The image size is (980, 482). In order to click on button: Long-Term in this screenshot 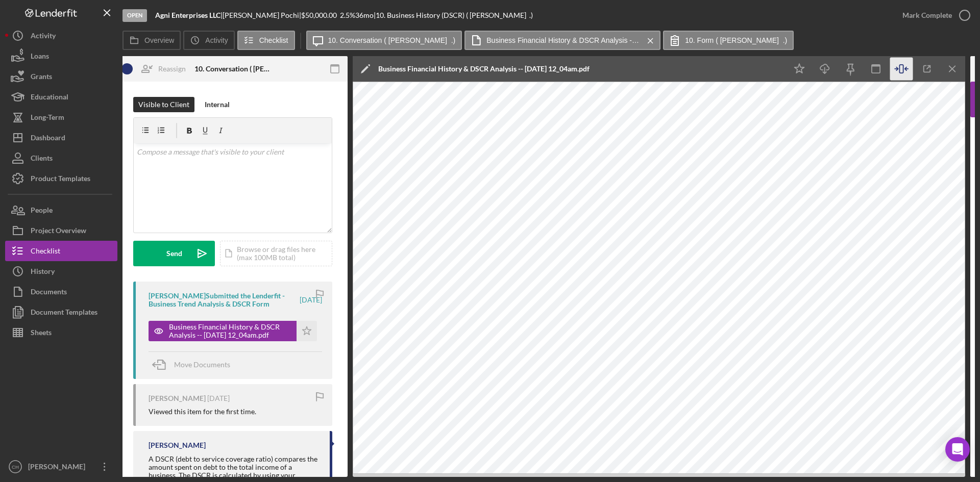, I will do `click(61, 117)`.